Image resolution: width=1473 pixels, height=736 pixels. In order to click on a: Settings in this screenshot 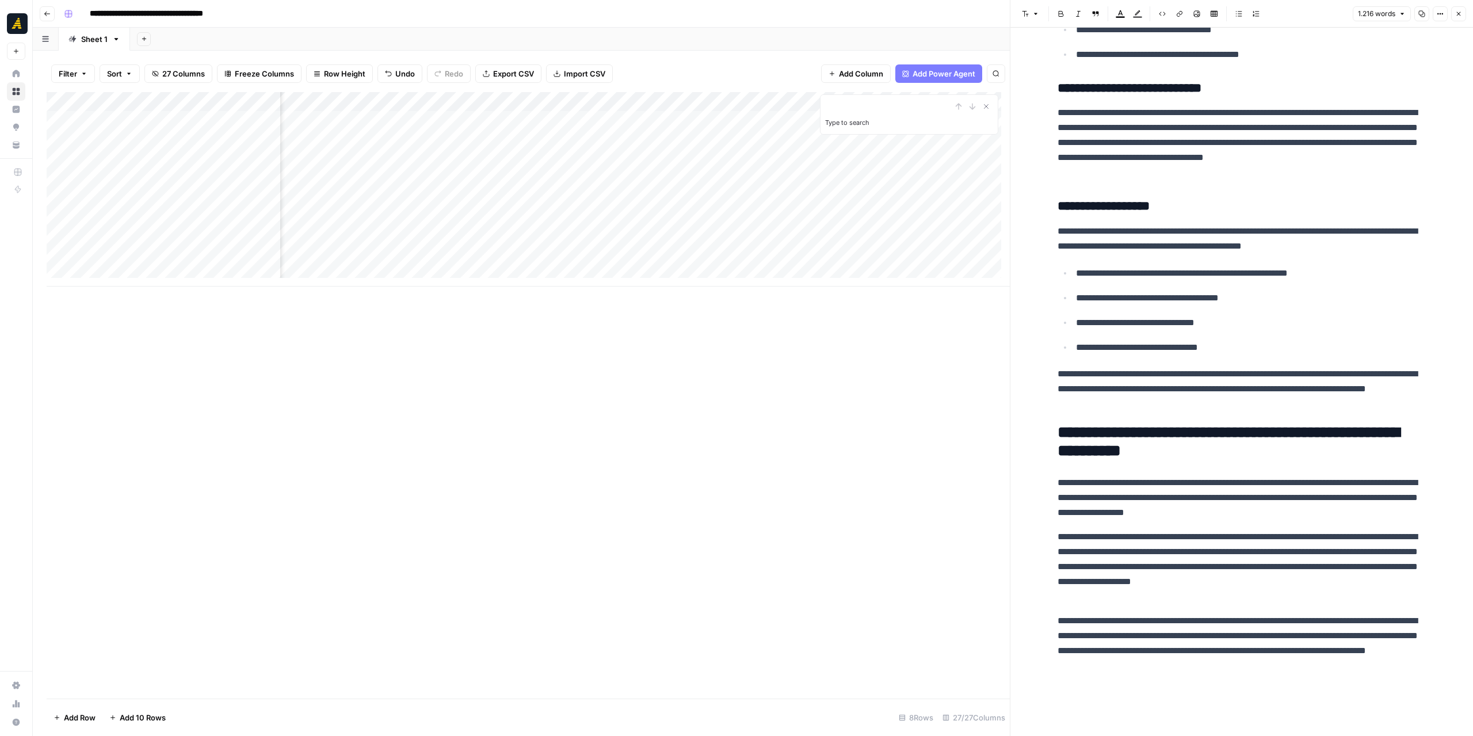, I will do `click(16, 685)`.